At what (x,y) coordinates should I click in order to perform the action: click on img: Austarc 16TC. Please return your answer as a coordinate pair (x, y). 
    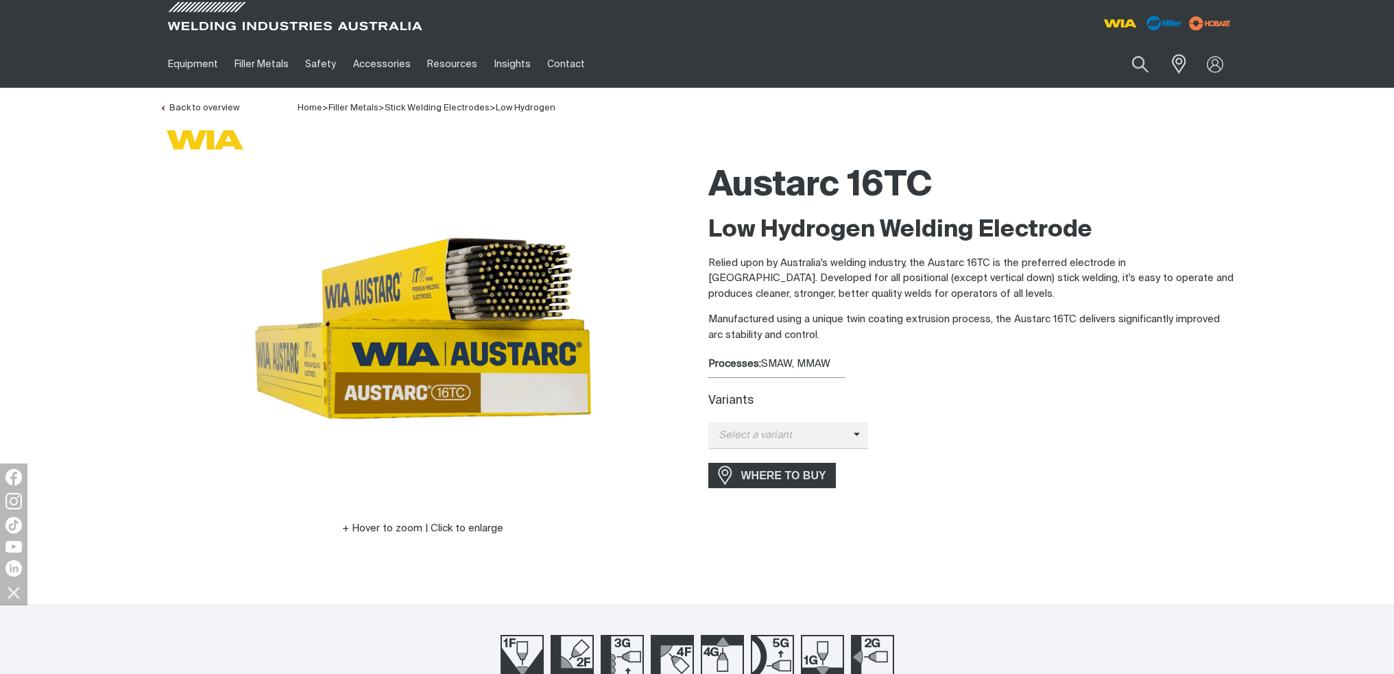
    Looking at the image, I should click on (423, 328).